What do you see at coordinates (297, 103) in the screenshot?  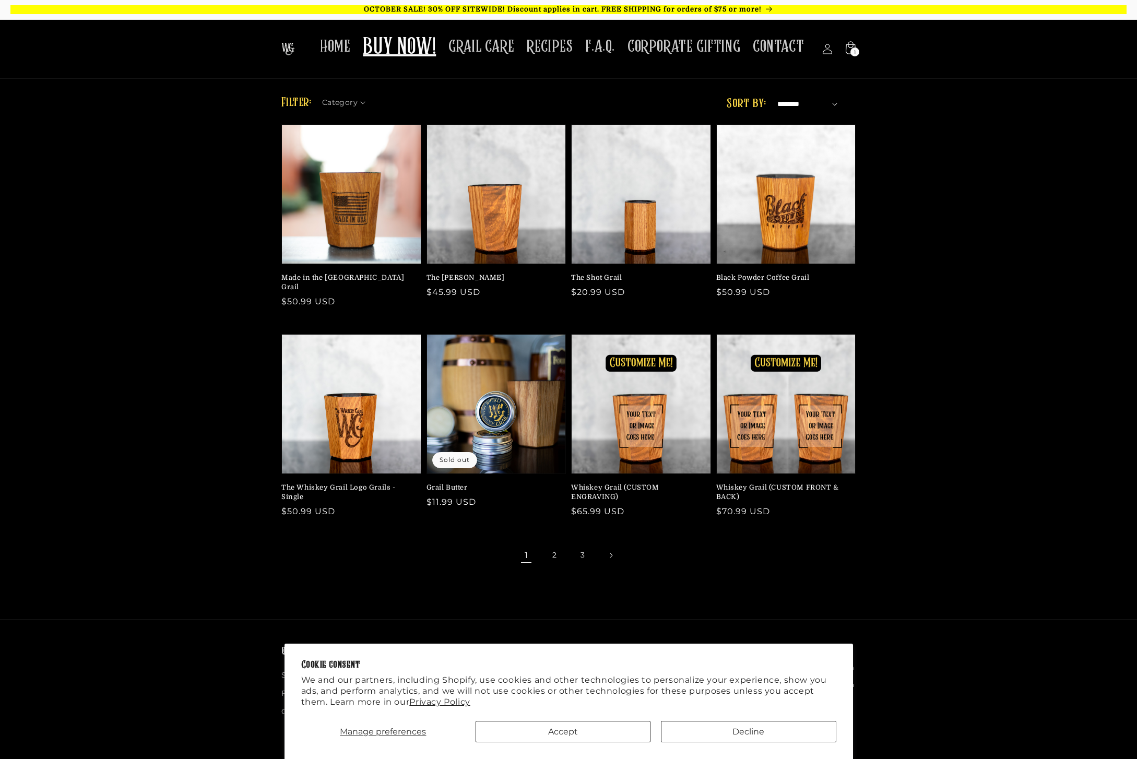 I see `h2: Filter:` at bounding box center [297, 103].